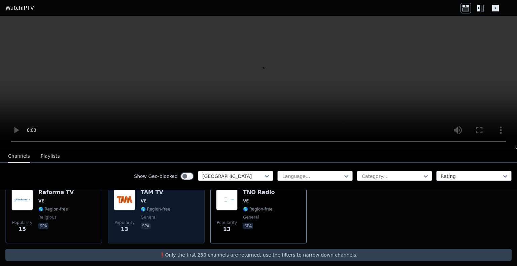 This screenshot has height=266, width=517. Describe the element at coordinates (56, 193) in the screenshot. I see `h6: Reforma TV` at that location.